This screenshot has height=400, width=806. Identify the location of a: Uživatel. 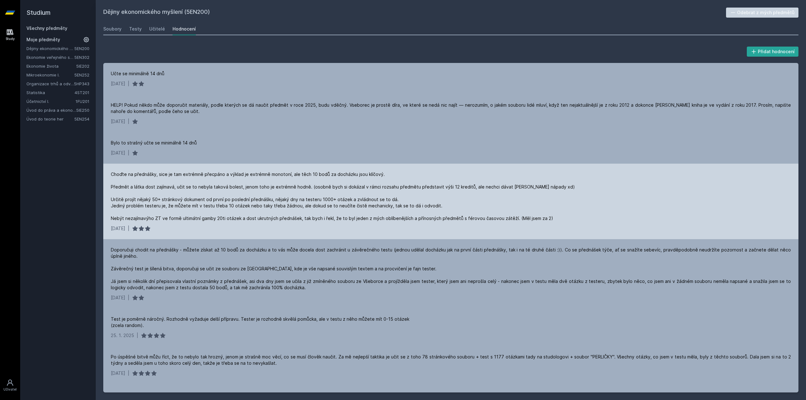
(10, 385).